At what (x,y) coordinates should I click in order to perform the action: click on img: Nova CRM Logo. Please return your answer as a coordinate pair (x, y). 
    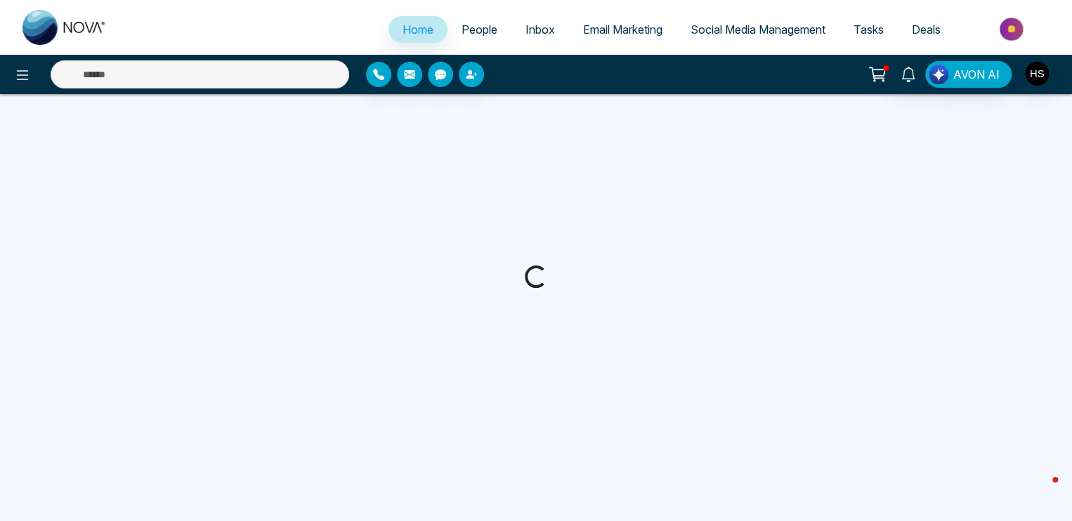
    Looking at the image, I should click on (65, 27).